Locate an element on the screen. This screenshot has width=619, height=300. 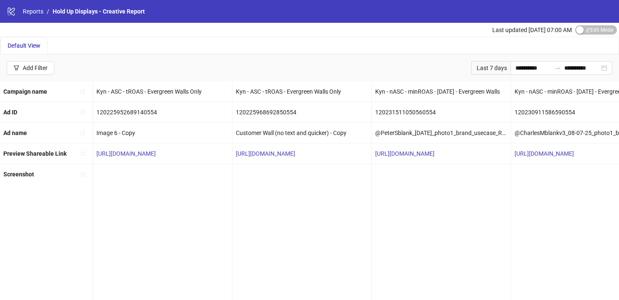
span: swap-right is located at coordinates (558, 68).